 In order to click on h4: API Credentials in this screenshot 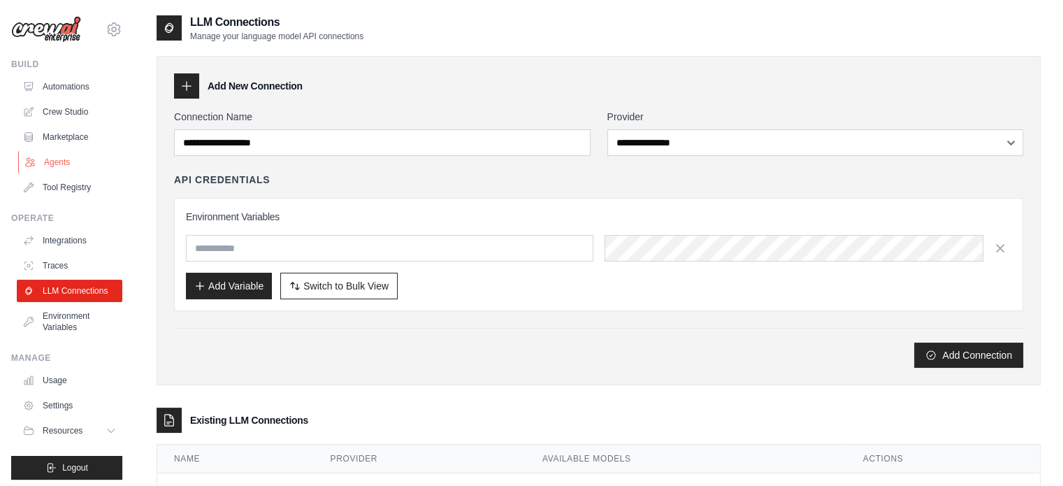, I will do `click(222, 180)`.